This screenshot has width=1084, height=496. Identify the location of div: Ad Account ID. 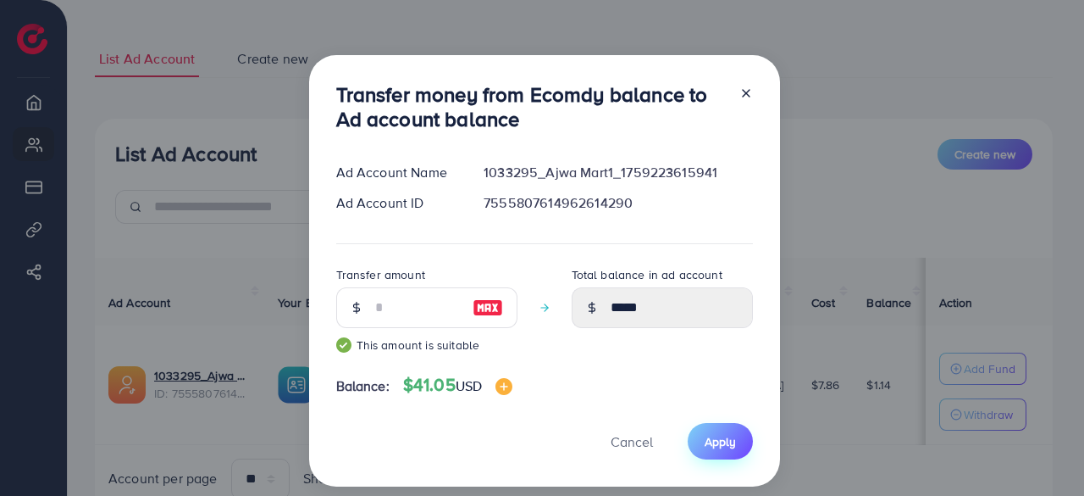
(396, 202).